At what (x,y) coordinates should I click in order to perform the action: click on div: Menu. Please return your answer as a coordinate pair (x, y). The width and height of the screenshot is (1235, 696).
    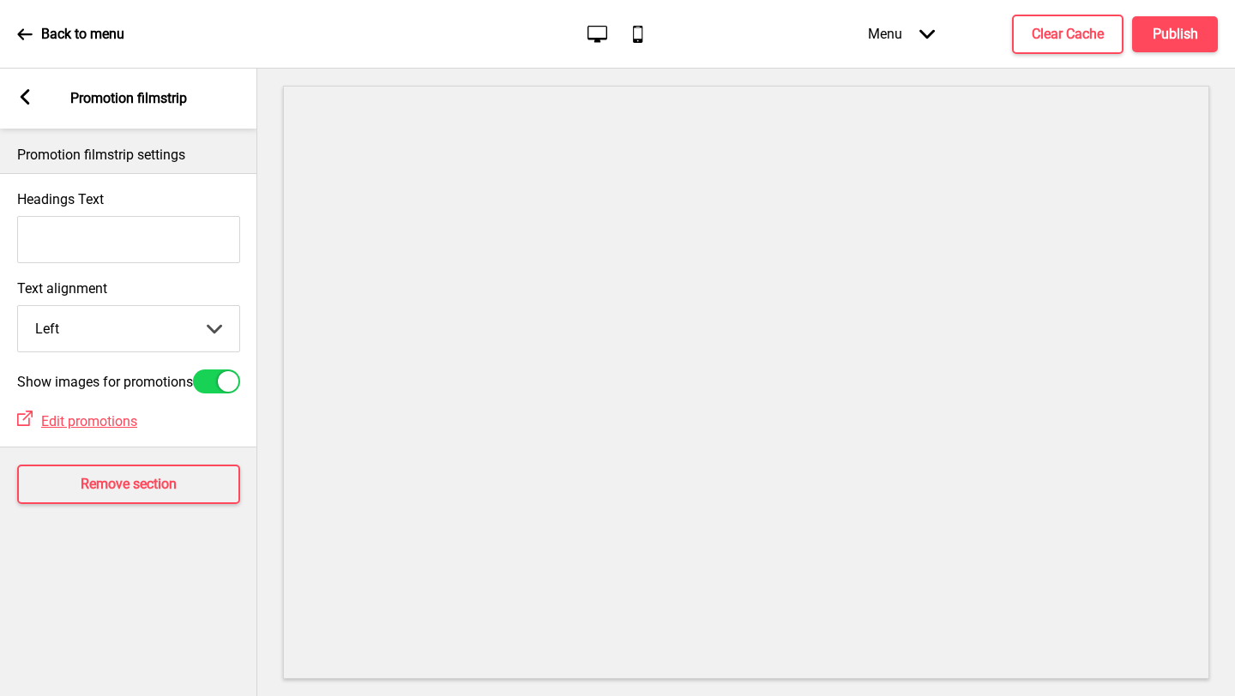
    Looking at the image, I should click on (901, 33).